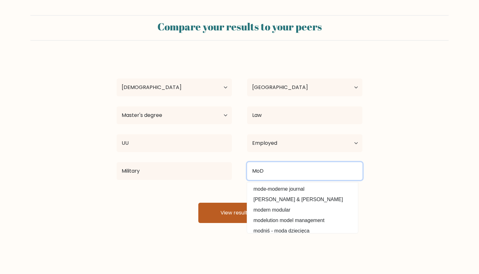 This screenshot has height=274, width=479. What do you see at coordinates (174, 171) in the screenshot?
I see `input: Most relevant professional experience` at bounding box center [174, 171].